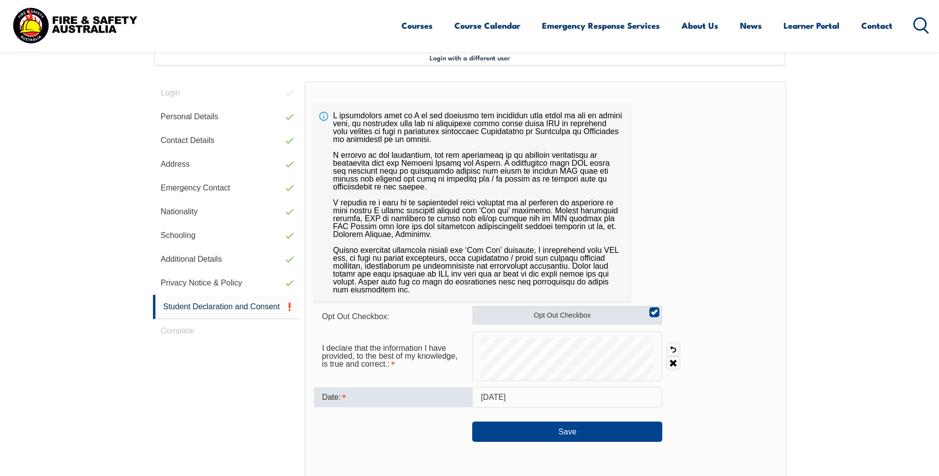  Describe the element at coordinates (226, 117) in the screenshot. I see `a: Personal Details` at that location.